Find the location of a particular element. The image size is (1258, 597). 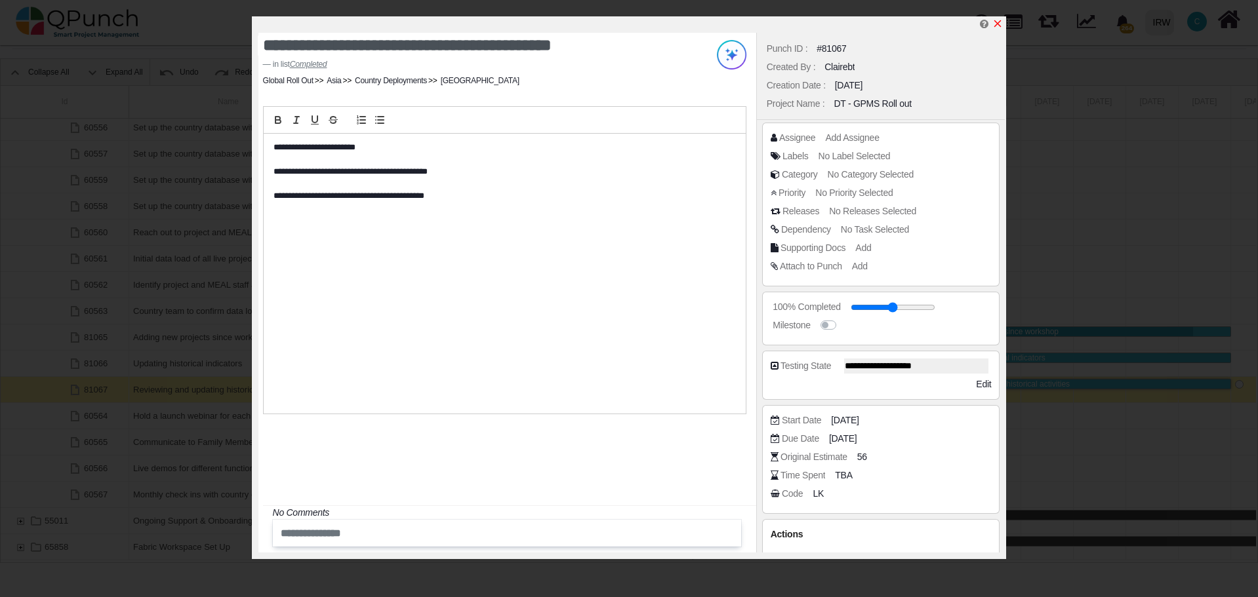

div: Category is located at coordinates (800, 174).